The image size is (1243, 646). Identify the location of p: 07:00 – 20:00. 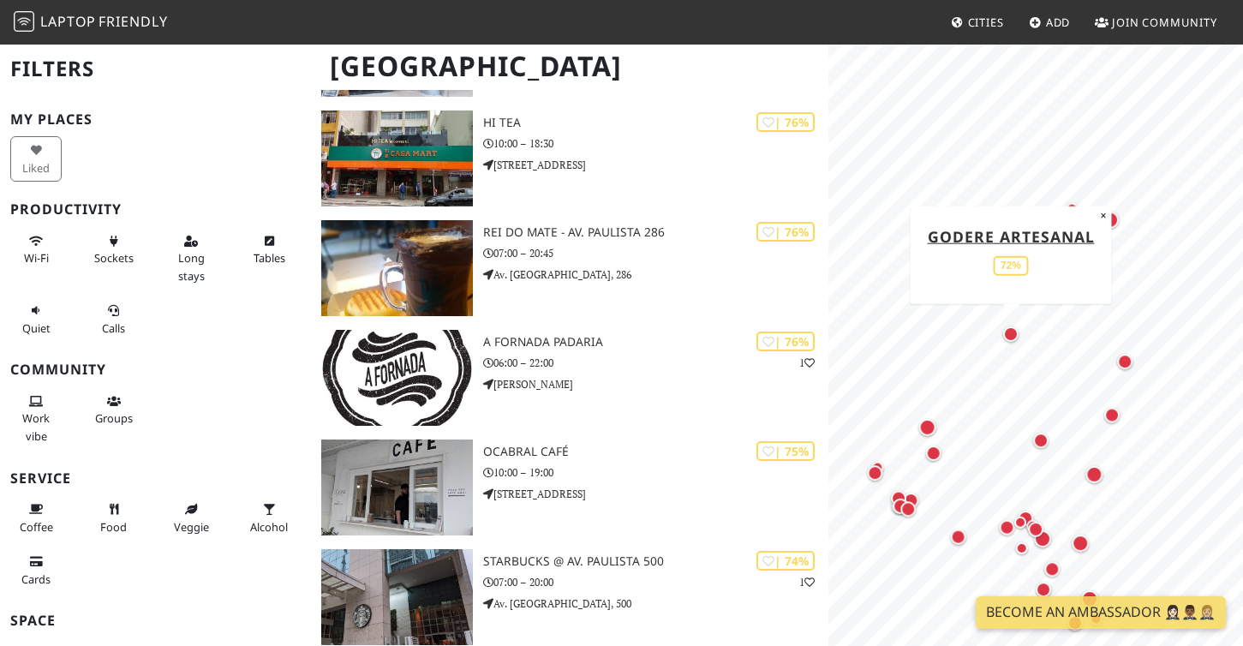
(655, 582).